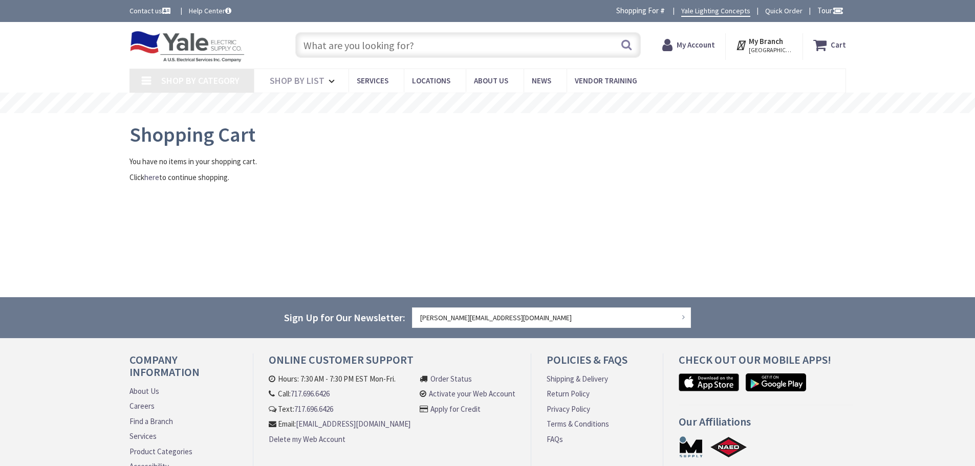 Image resolution: width=975 pixels, height=466 pixels. Describe the element at coordinates (766, 363) in the screenshot. I see `h4: Check out Our Mobile Apps!` at that location.